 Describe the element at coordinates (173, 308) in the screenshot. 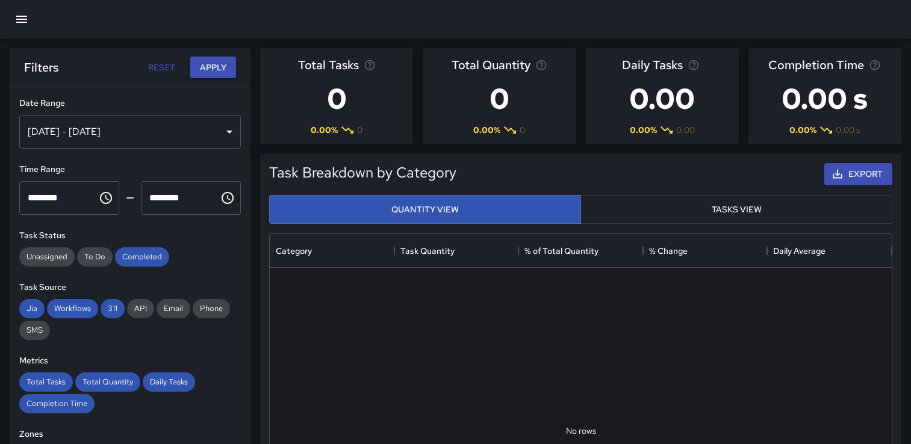

I see `span: Email` at that location.